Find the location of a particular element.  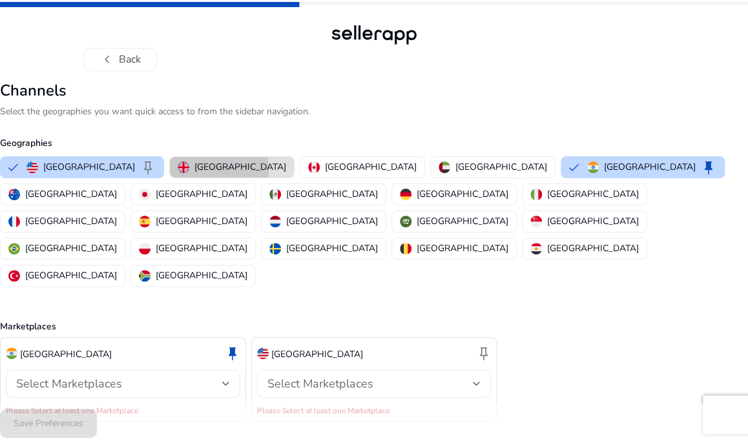

span: chevron_left is located at coordinates (107, 59).